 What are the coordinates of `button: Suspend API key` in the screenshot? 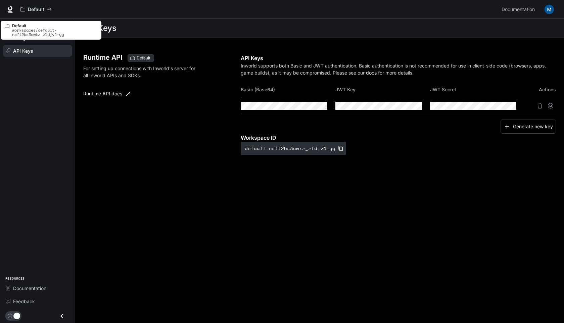 It's located at (551, 106).